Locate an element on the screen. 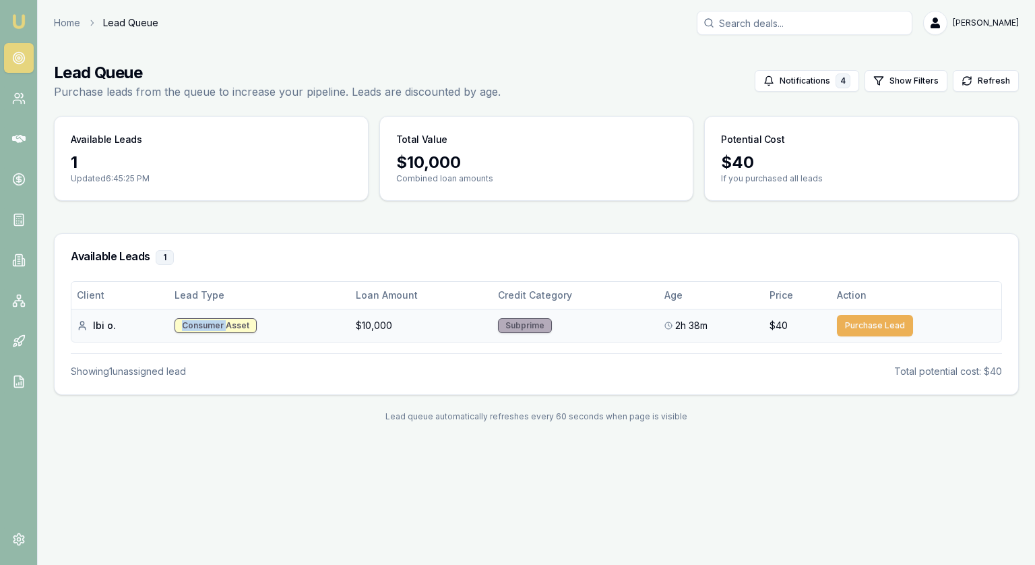 The image size is (1035, 565). div: $ 10,000 is located at coordinates (537, 162).